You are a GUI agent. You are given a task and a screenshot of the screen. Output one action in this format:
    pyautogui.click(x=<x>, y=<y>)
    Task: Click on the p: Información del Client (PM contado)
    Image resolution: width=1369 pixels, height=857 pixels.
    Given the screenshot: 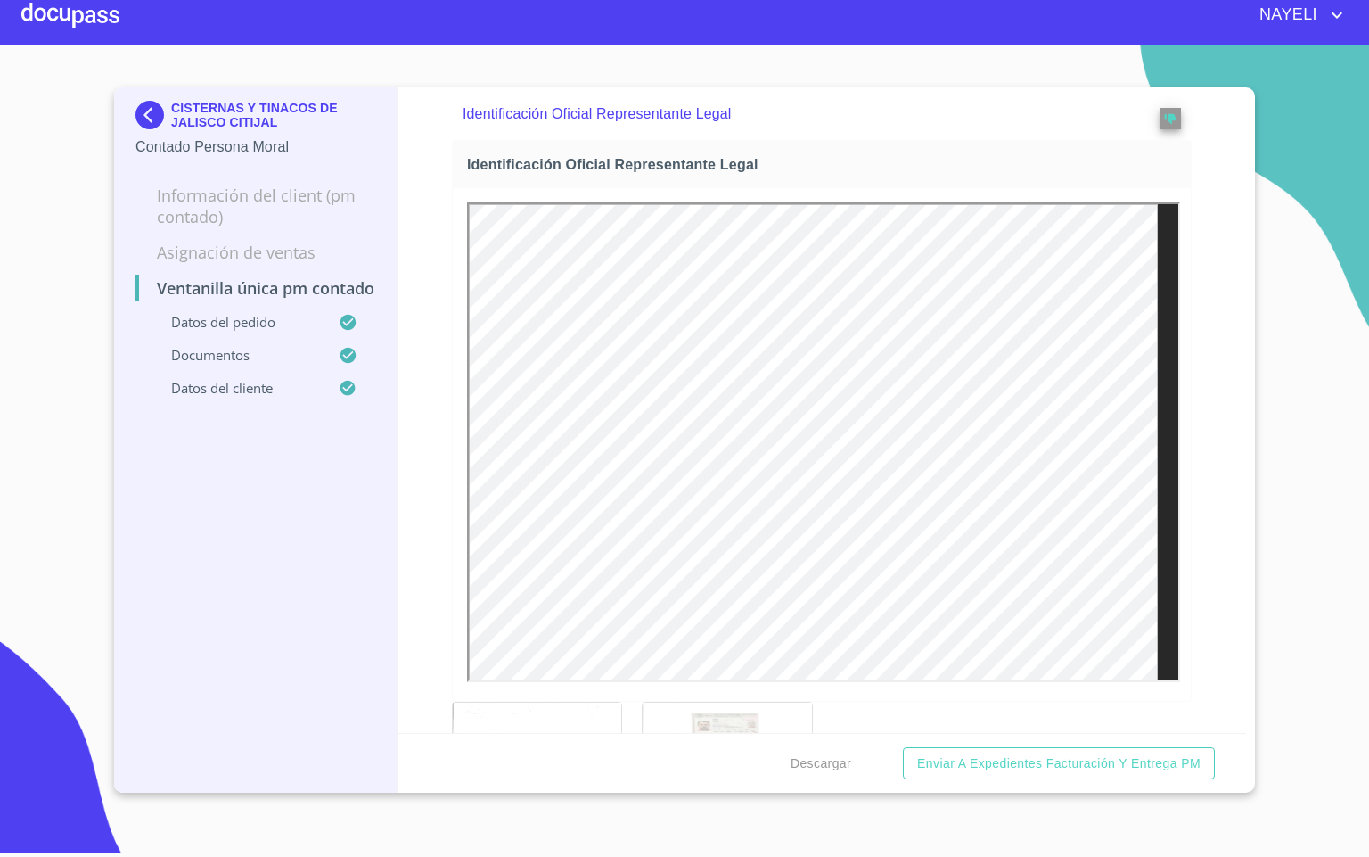 What is the action you would take?
    pyautogui.click(x=255, y=206)
    